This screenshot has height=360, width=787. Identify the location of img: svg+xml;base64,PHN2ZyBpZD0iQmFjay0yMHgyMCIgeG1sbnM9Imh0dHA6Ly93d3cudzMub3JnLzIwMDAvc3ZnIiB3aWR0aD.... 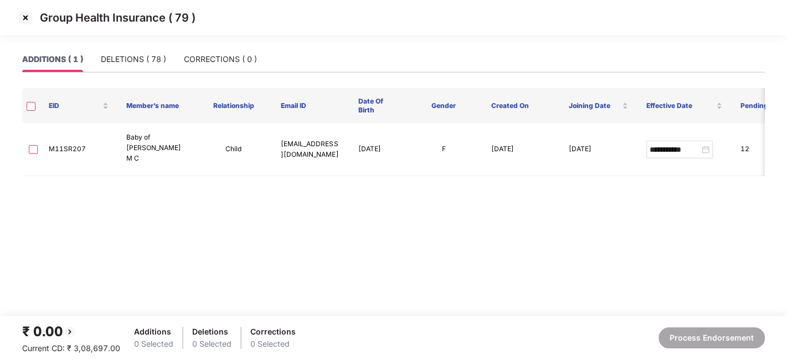
(70, 332).